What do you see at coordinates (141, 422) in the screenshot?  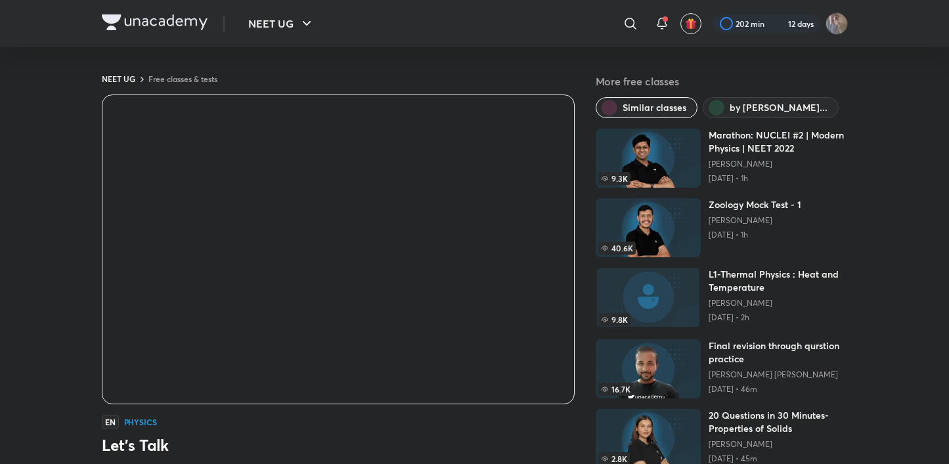 I see `h4: Physics` at bounding box center [141, 422].